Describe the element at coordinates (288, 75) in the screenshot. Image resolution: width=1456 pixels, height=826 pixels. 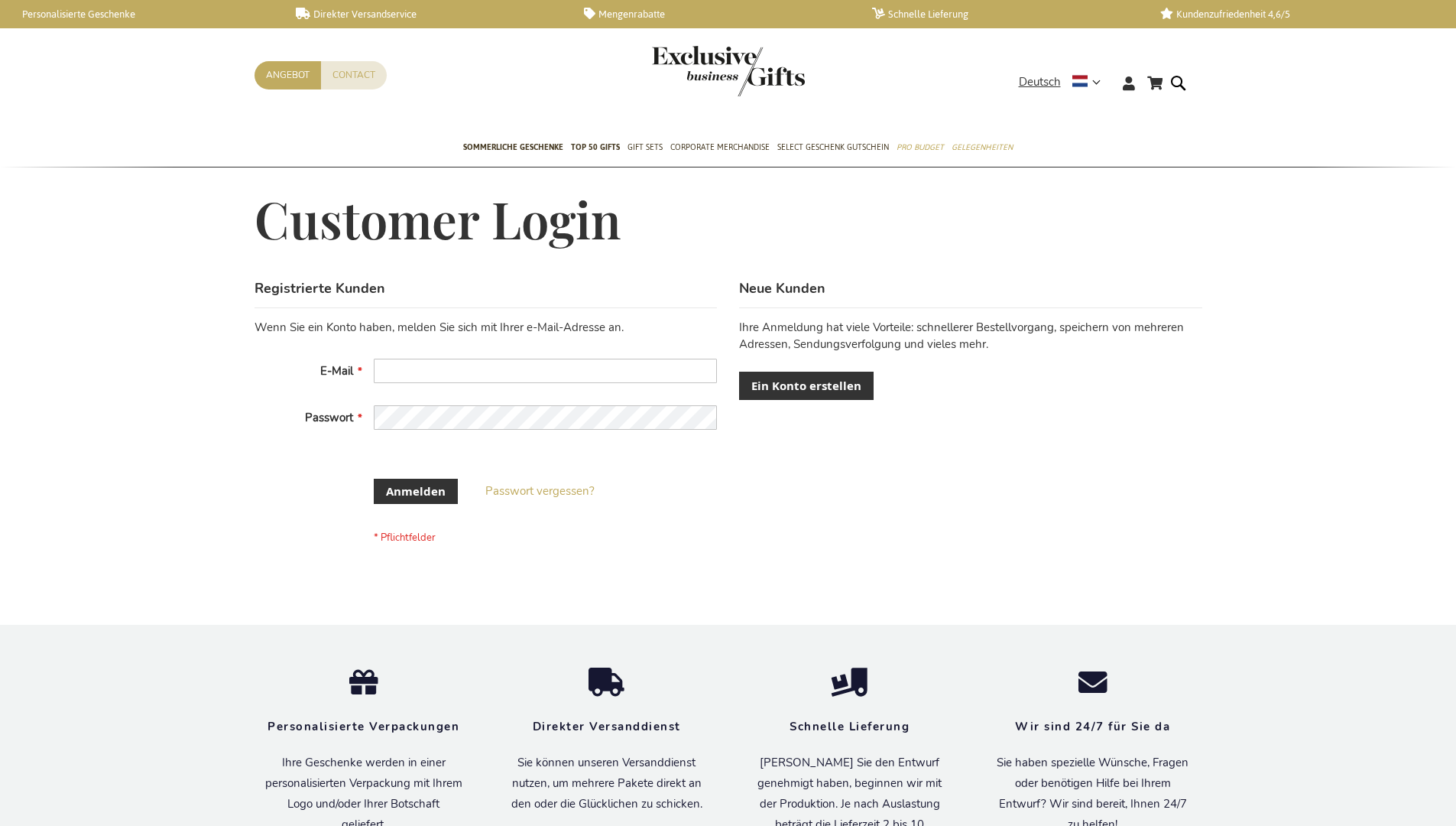
I see `a: Angebot` at that location.